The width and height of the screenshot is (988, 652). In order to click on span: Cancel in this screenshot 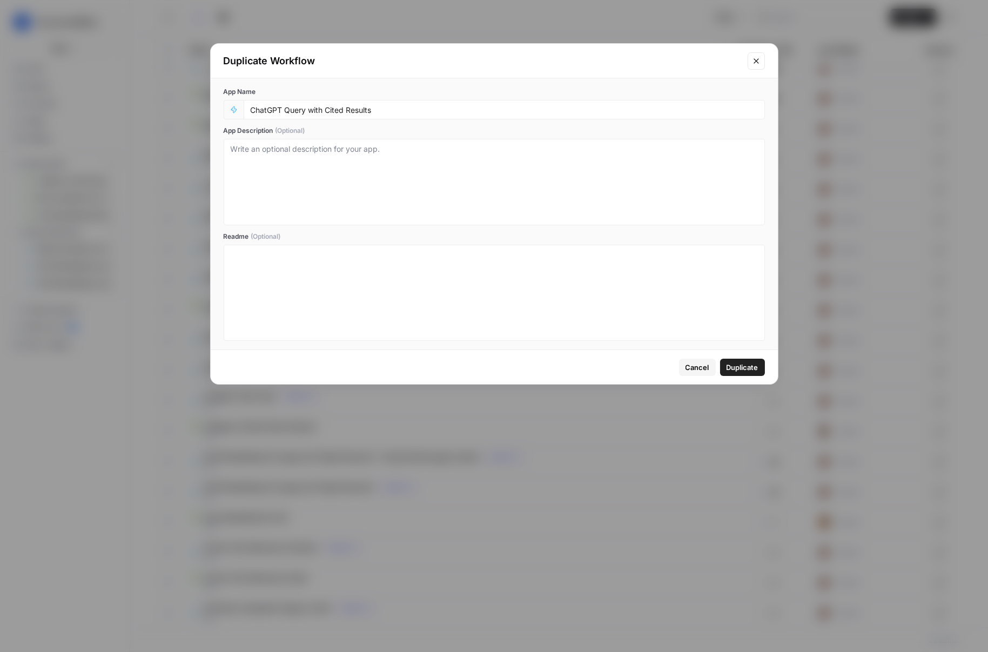, I will do `click(697, 367)`.